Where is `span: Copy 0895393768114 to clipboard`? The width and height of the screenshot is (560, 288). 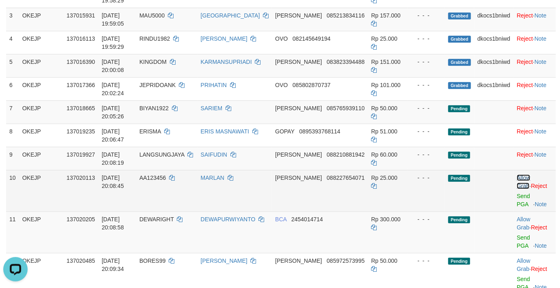 span: Copy 0895393768114 to clipboard is located at coordinates (319, 131).